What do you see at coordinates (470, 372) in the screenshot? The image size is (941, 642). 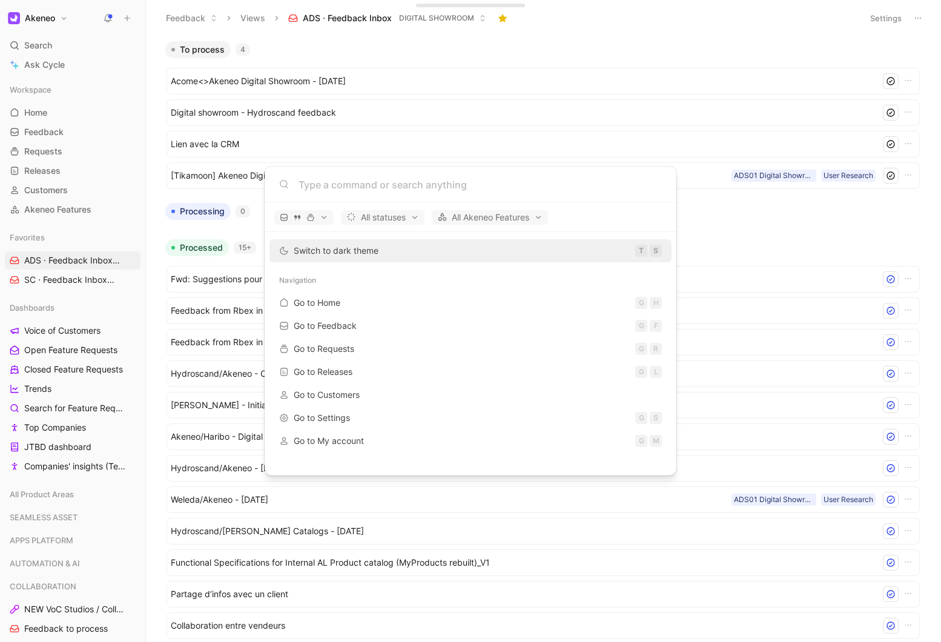 I see `a: Go to ReleasesGL` at bounding box center [470, 372].